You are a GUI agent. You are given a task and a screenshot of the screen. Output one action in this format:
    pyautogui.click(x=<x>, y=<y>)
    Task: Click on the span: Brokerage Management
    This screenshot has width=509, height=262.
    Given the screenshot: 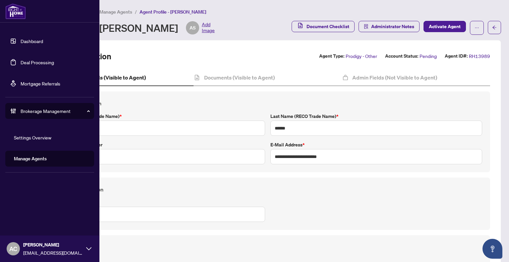 What is the action you would take?
    pyautogui.click(x=55, y=111)
    